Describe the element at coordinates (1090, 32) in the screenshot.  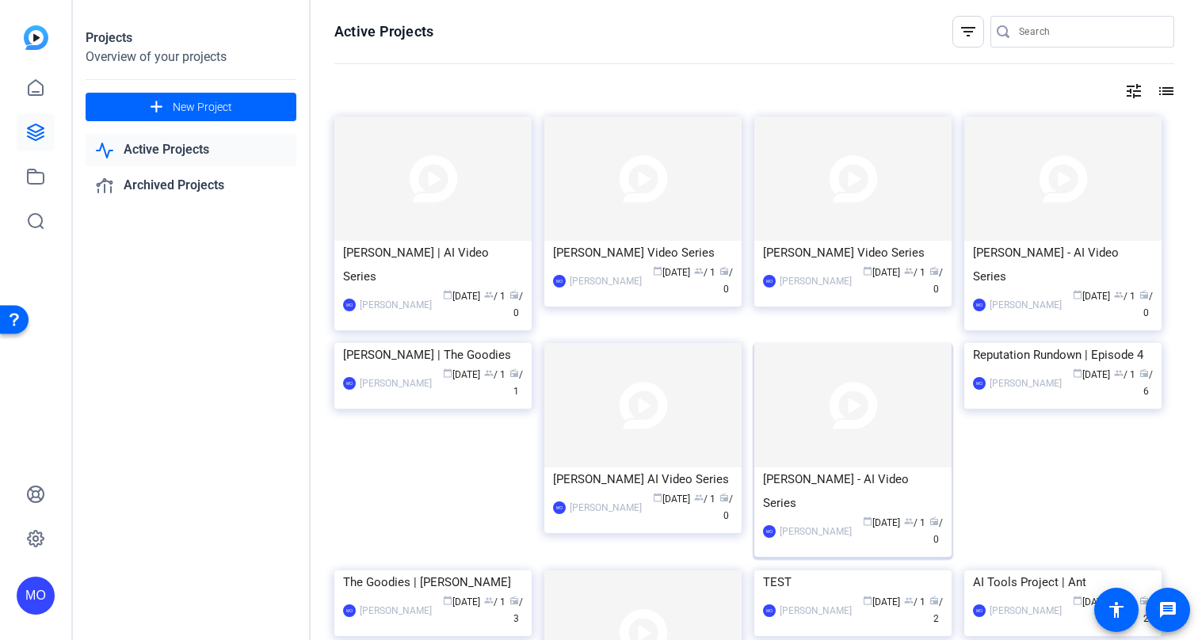
I see `input: Search` at that location.